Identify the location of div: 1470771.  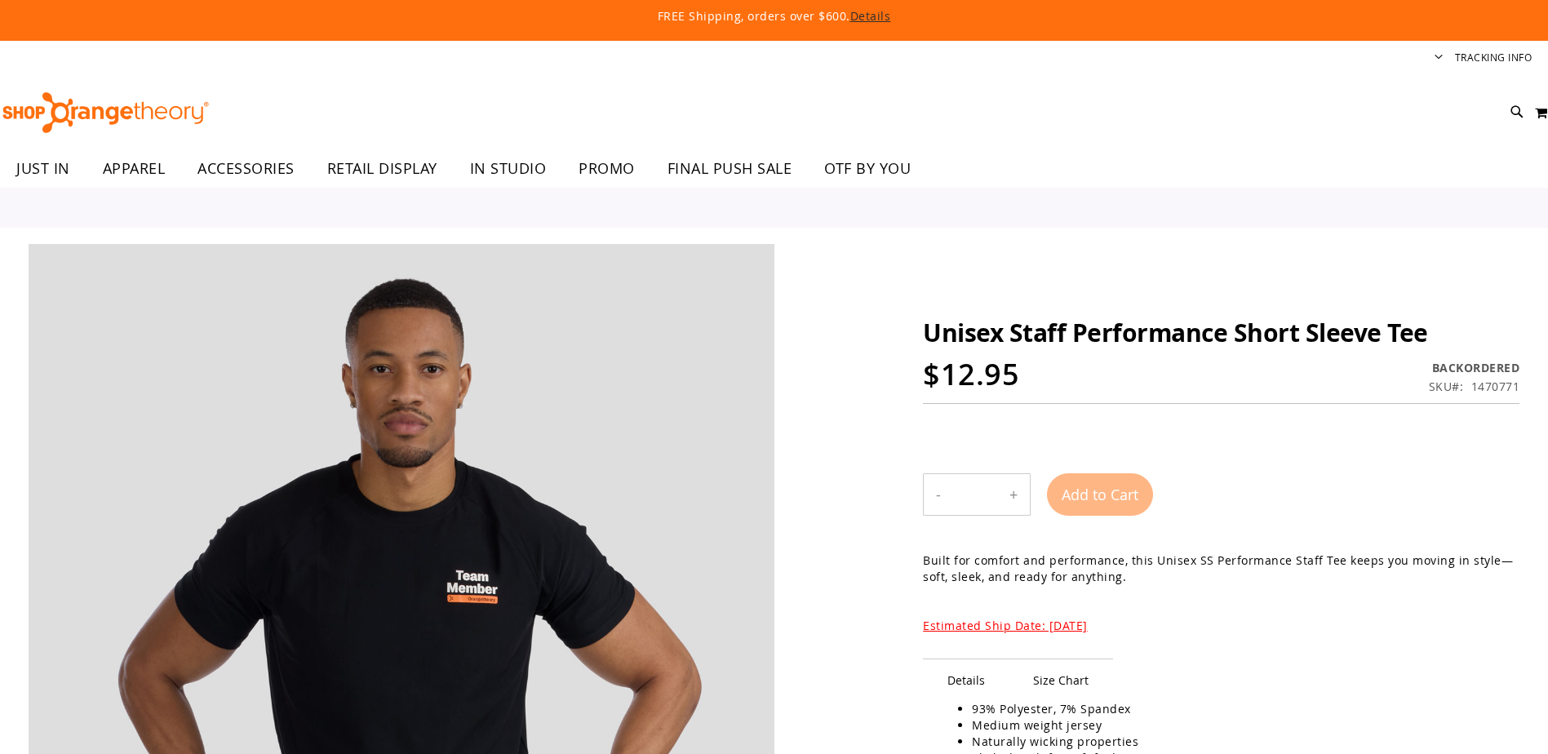
(1496, 387).